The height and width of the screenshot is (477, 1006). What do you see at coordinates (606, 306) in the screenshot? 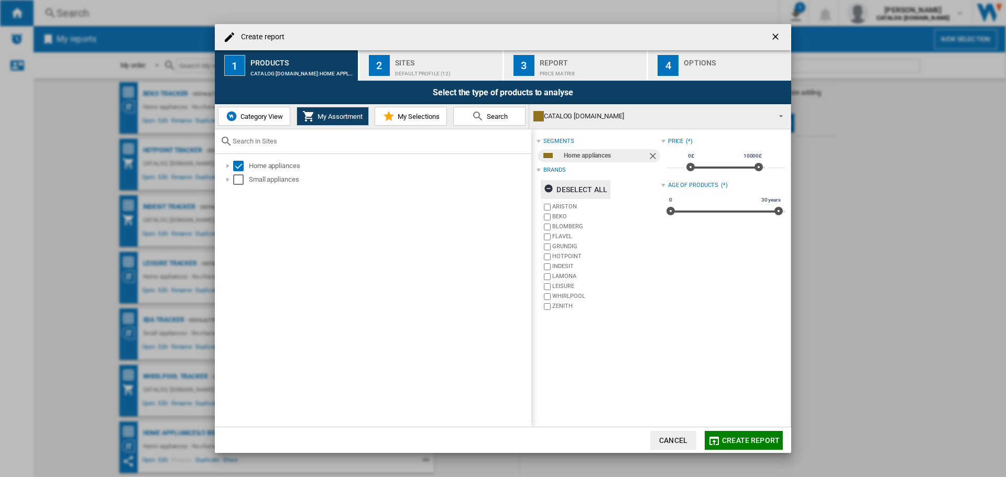
I see `label: ZENITH` at bounding box center [606, 306].